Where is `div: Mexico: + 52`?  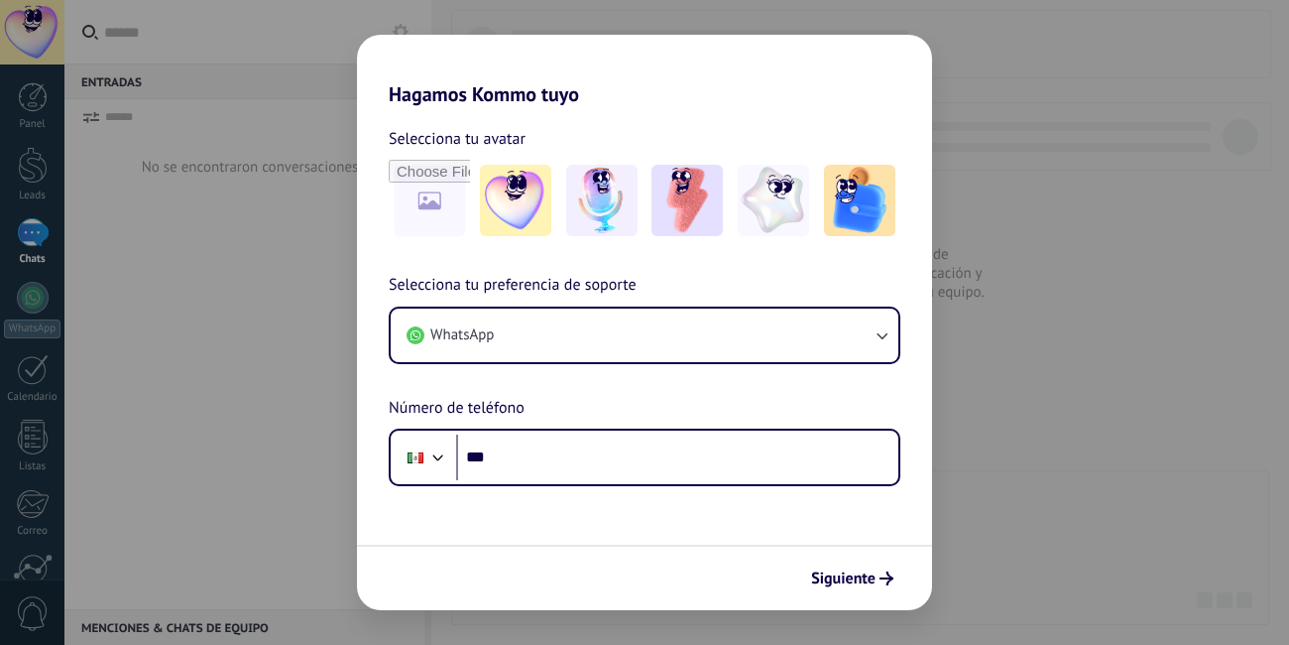 div: Mexico: + 52 is located at coordinates (416, 457).